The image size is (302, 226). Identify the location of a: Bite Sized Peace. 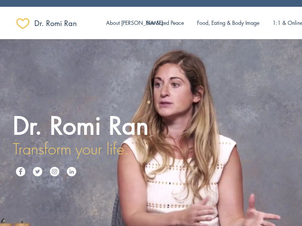
(165, 23).